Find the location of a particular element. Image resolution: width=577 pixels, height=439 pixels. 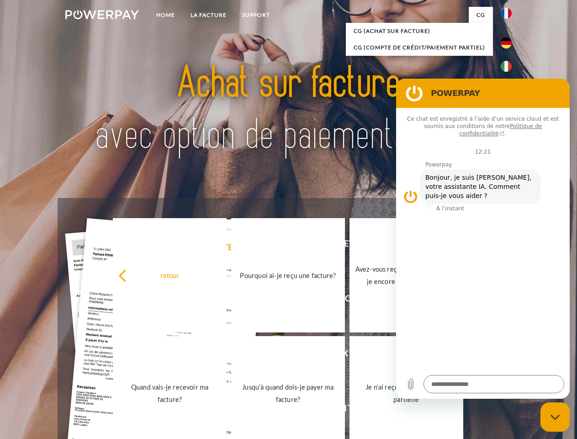

a: Avez-vous reçu mes paiements, ai-je encore un solde ouvert? is located at coordinates (406, 275).